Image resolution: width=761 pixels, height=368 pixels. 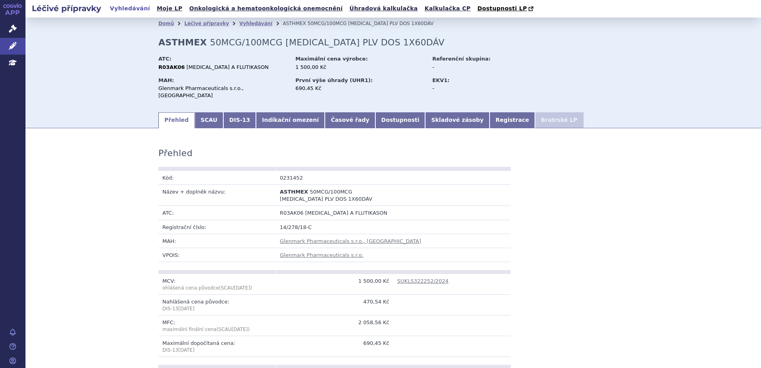 What do you see at coordinates (66, 8) in the screenshot?
I see `h2: Léčivé přípravky` at bounding box center [66, 8].